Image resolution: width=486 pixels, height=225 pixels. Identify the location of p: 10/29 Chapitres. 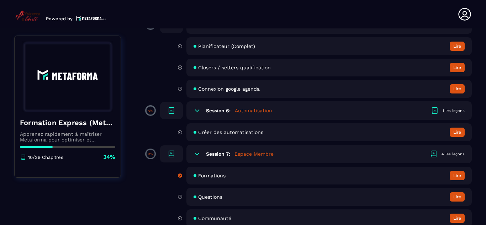
(46, 157).